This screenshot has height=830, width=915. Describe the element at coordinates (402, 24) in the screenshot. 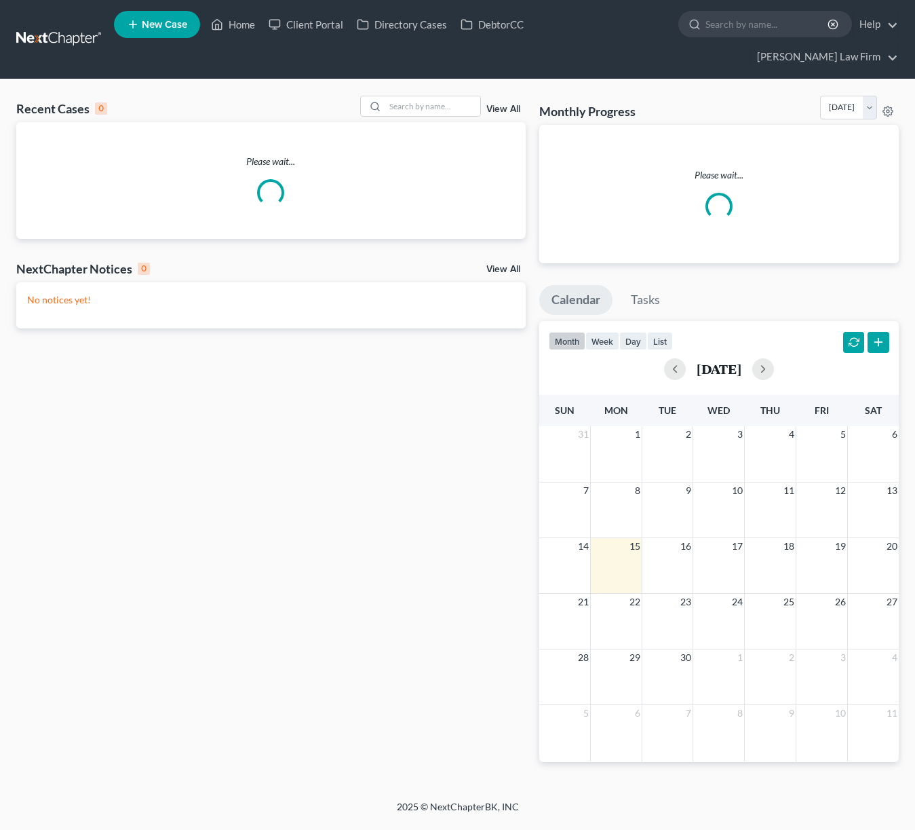

I see `a: Directory Cases` at that location.